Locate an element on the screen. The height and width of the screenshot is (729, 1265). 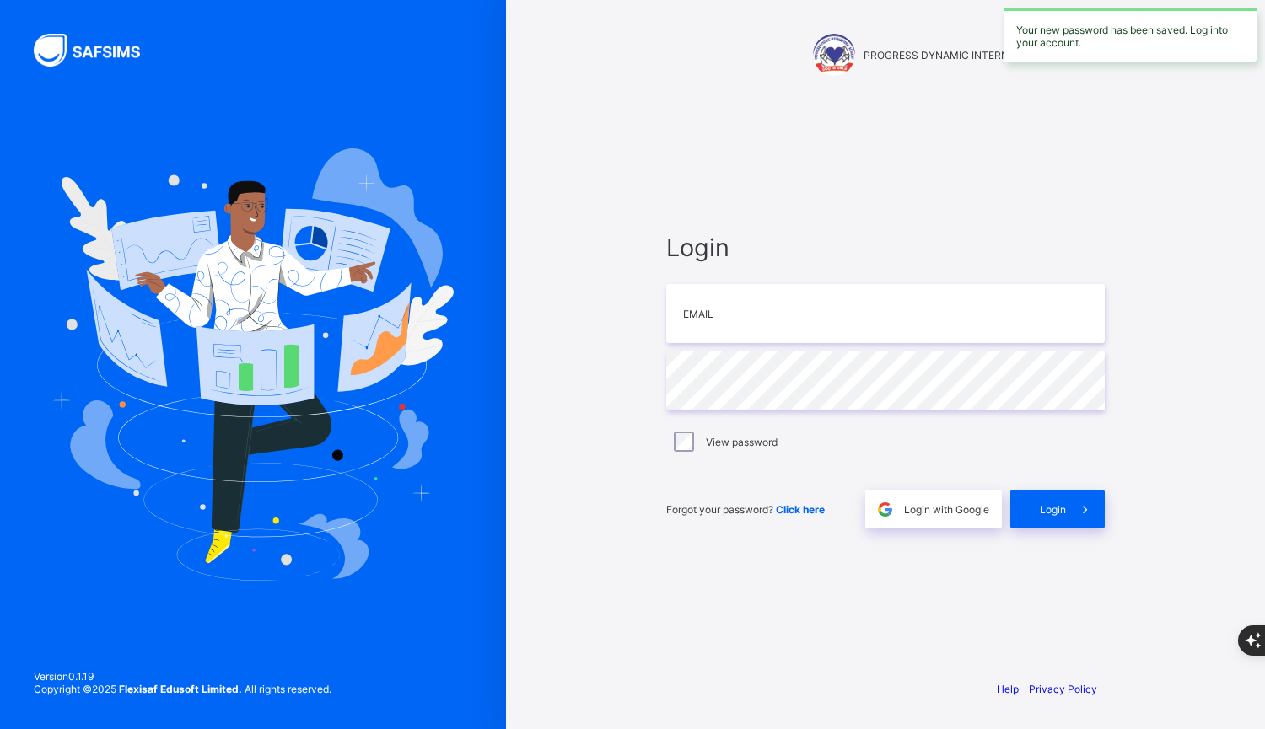
img: SAFSIMS Logo is located at coordinates (97, 50).